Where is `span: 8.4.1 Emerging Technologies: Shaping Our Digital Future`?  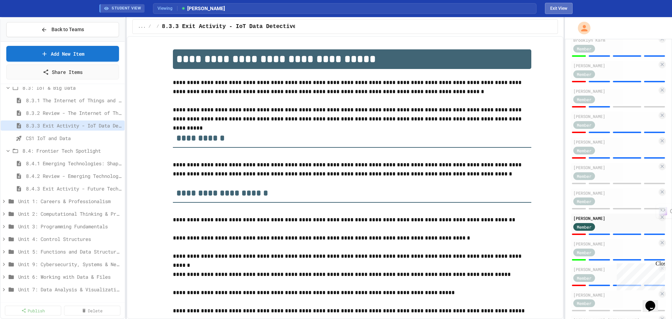 span: 8.4.1 Emerging Technologies: Shaping Our Digital Future is located at coordinates (74, 163).